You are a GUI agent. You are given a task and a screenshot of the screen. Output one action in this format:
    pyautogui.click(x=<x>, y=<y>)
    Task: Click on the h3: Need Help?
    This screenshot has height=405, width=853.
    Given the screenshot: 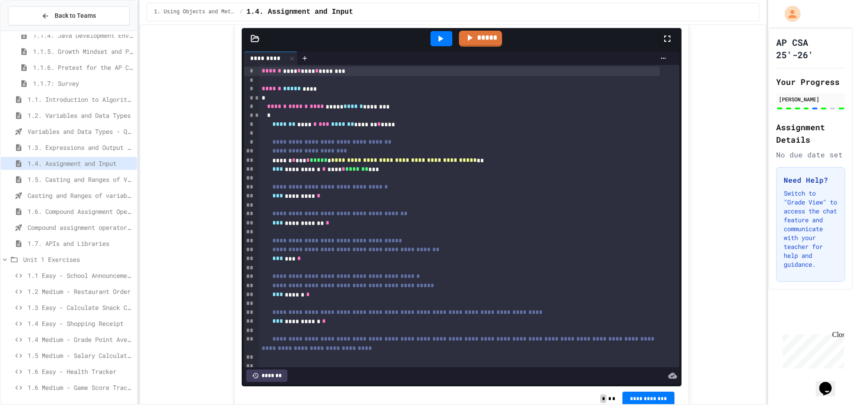 What is the action you would take?
    pyautogui.click(x=810, y=180)
    